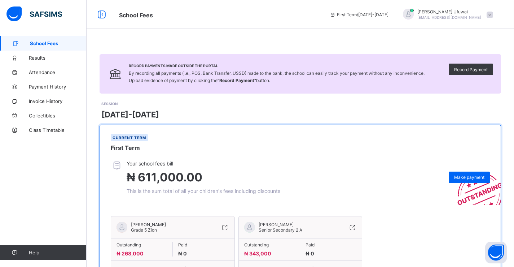  What do you see at coordinates (237, 80) in the screenshot?
I see `b: “Record Payment”` at bounding box center [237, 80].